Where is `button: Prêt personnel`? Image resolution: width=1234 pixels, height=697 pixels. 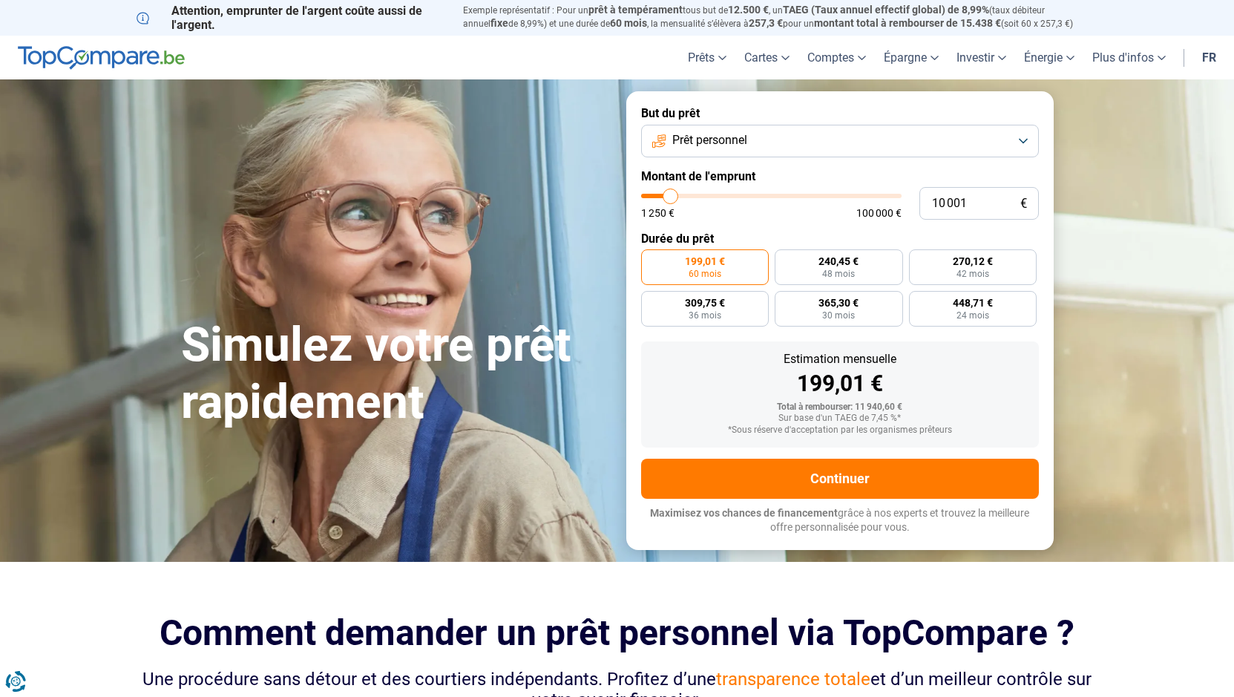 button: Prêt personnel is located at coordinates (840, 141).